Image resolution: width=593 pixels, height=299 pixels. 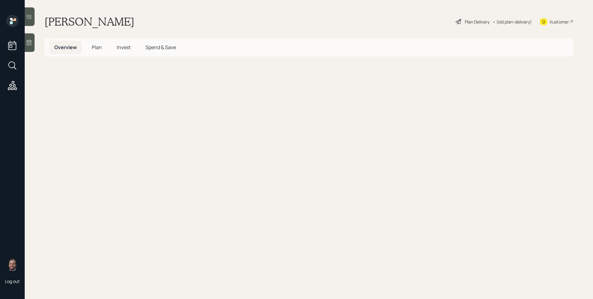 What do you see at coordinates (12, 265) in the screenshot?
I see `img: james-distasi-headshot.png` at bounding box center [12, 265].